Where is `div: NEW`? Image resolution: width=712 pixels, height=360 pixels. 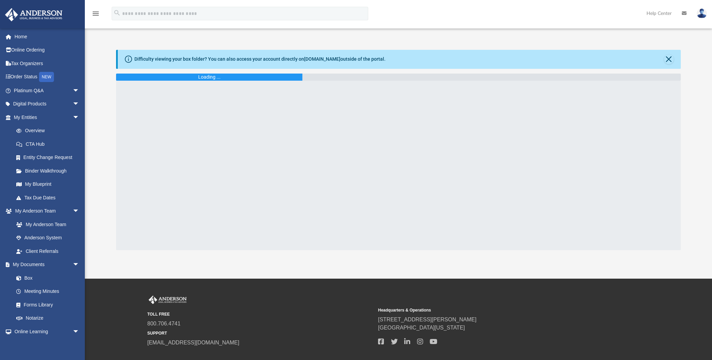
div: NEW is located at coordinates (47, 77).